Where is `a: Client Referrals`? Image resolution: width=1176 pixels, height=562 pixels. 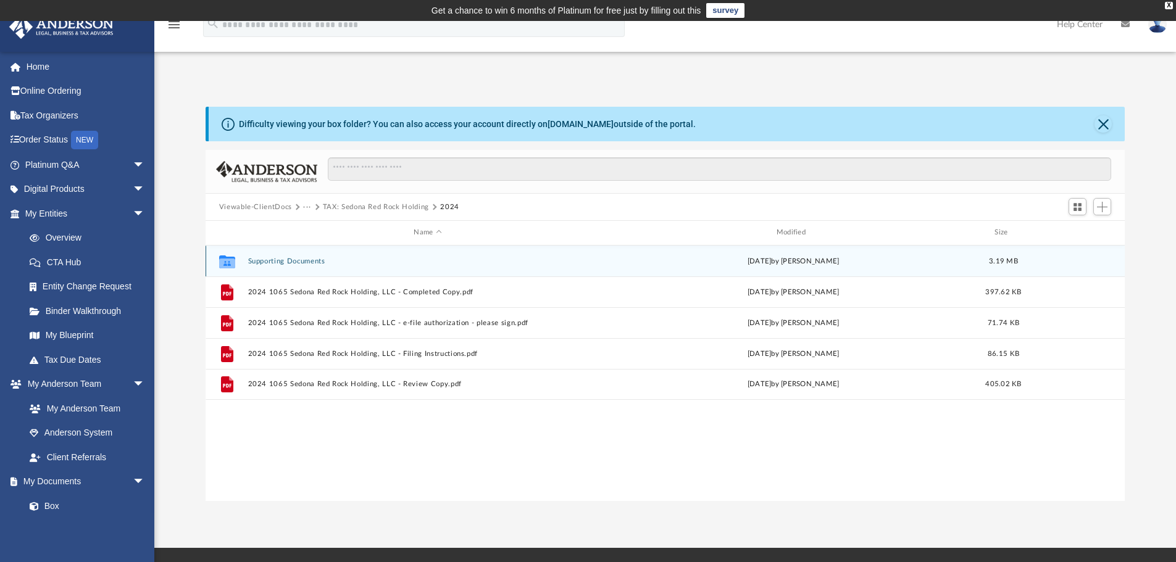 a: Client Referrals is located at coordinates (87, 457).